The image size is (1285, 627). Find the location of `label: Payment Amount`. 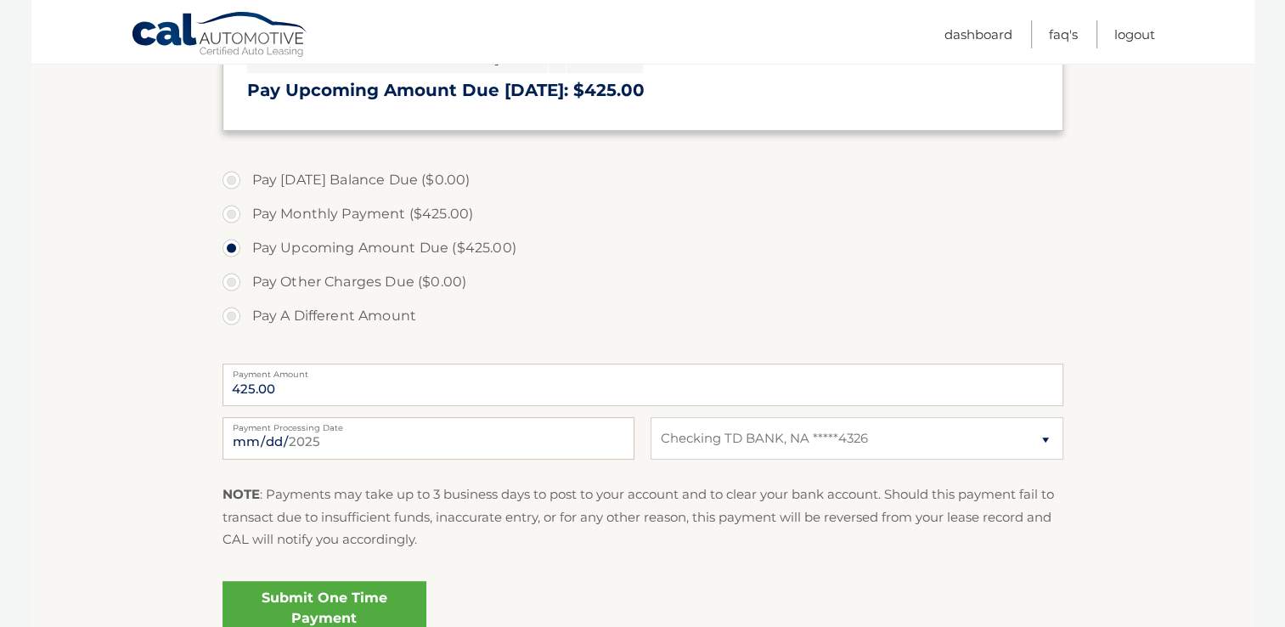

label: Payment Amount is located at coordinates (643, 370).